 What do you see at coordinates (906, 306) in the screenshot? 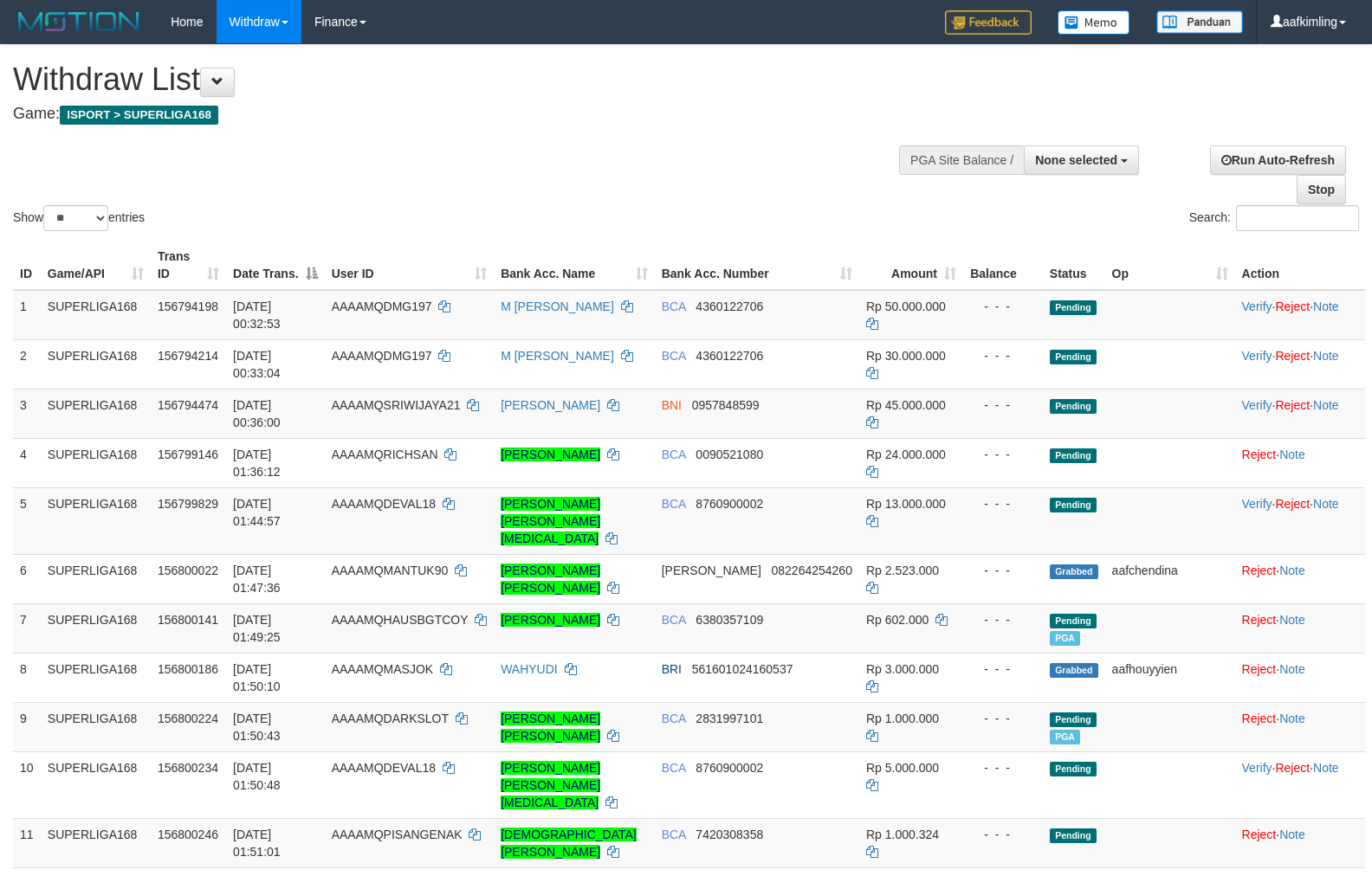
I see `span: Rp 50.000.000` at bounding box center [906, 306].